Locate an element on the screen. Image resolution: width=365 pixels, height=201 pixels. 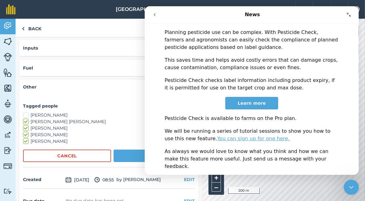
button: Save is located at coordinates (154, 156).